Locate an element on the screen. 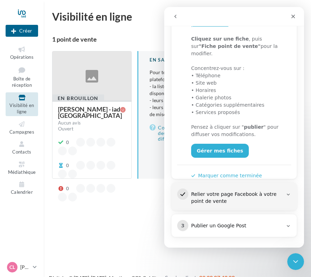  button: Marquer comme terminée is located at coordinates (62, 168).